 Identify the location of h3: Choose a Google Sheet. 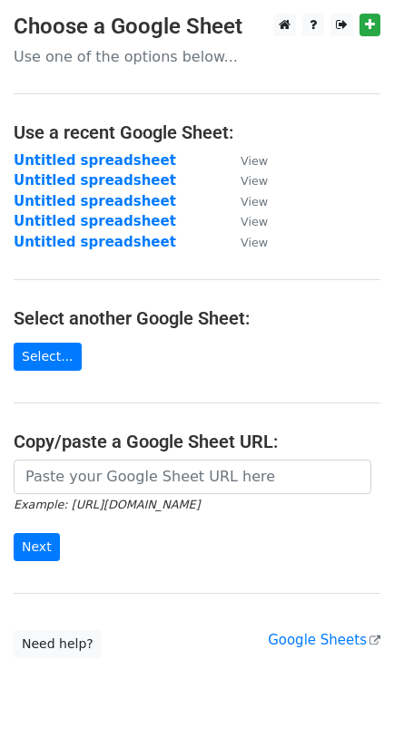
(197, 26).